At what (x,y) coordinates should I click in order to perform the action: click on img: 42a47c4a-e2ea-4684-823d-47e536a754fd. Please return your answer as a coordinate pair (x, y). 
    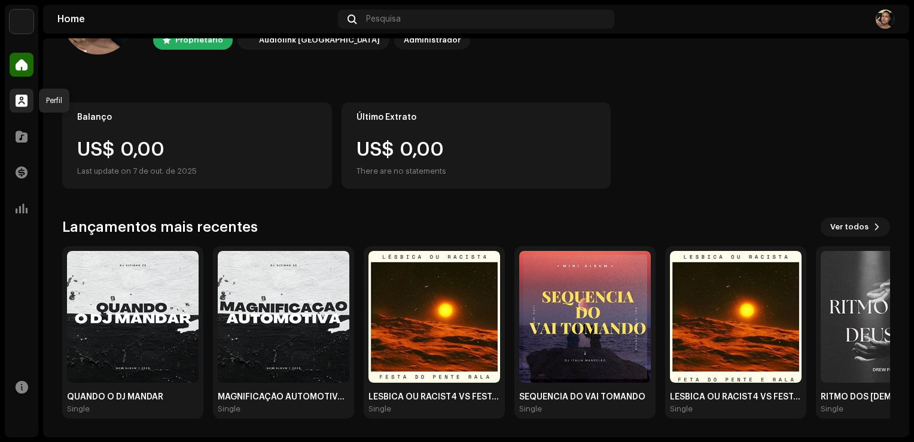
    Looking at the image, I should click on (434, 316).